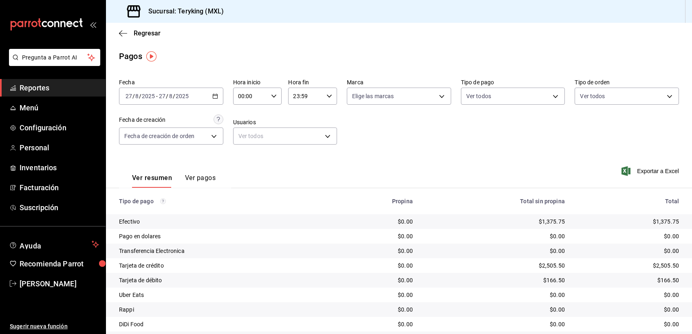 Image resolution: width=692 pixels, height=334 pixels. What do you see at coordinates (373, 96) in the screenshot?
I see `span: Elige las marcas` at bounding box center [373, 96].